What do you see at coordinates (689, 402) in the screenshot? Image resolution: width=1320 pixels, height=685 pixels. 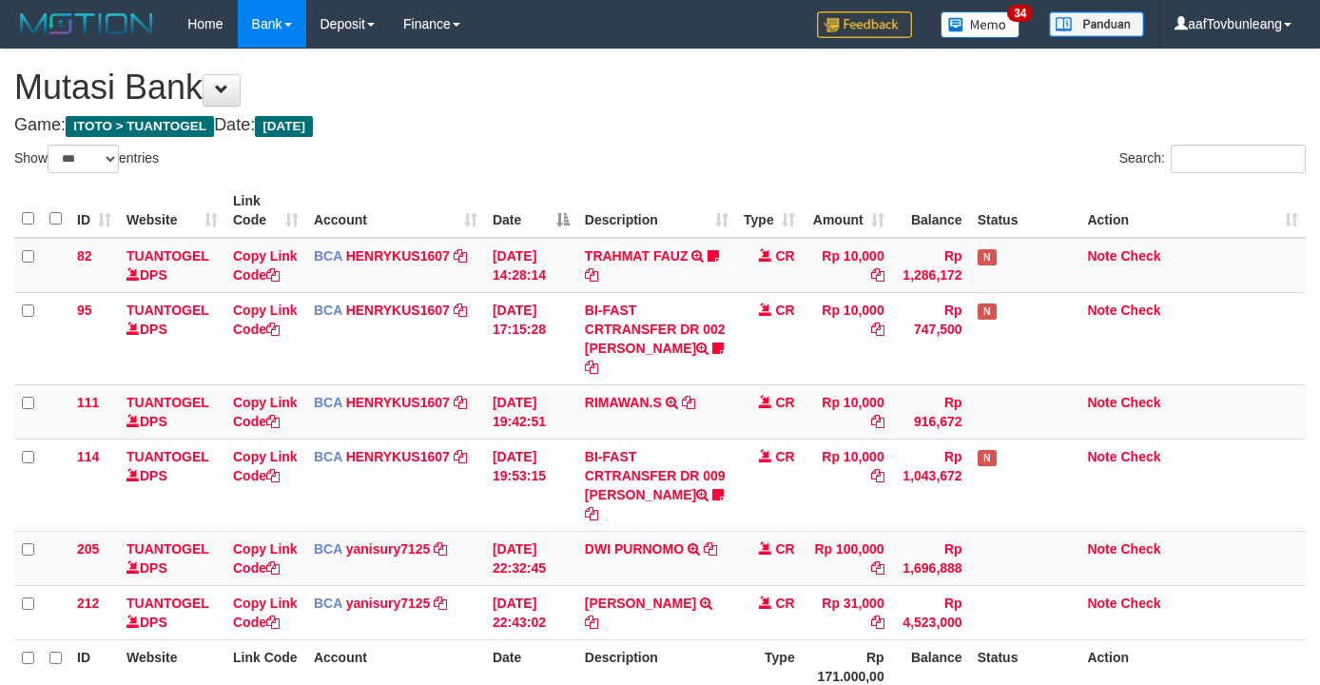 I see `a: Copy RIMAWAN.S to clipboard` at bounding box center [689, 402].